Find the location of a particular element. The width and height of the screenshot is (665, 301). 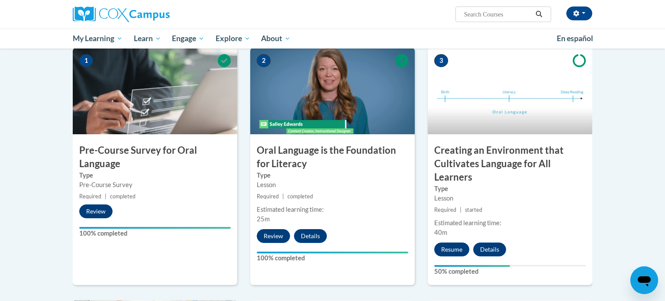

span: started is located at coordinates (473, 209).